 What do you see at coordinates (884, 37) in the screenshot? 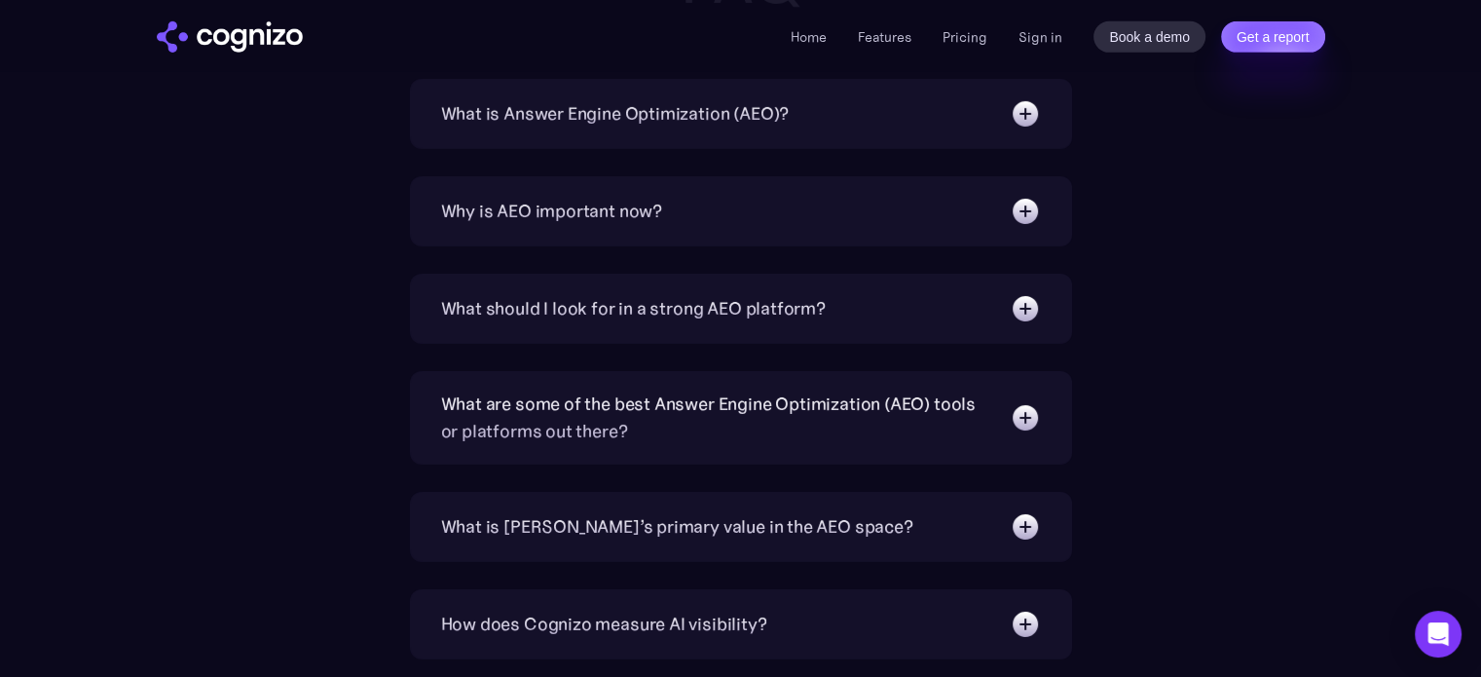
I see `a: Features` at bounding box center [884, 37].